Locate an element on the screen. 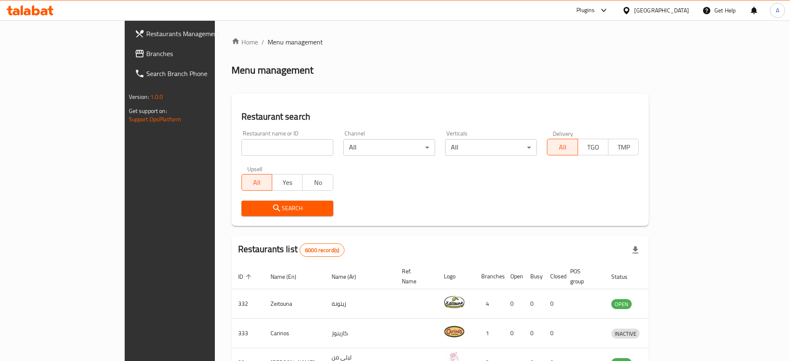  button: TGO is located at coordinates (593, 147).